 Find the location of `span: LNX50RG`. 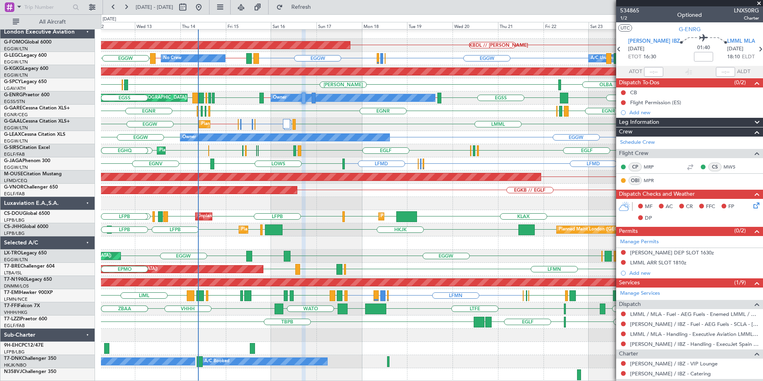

span: LNX50RG is located at coordinates (746, 10).